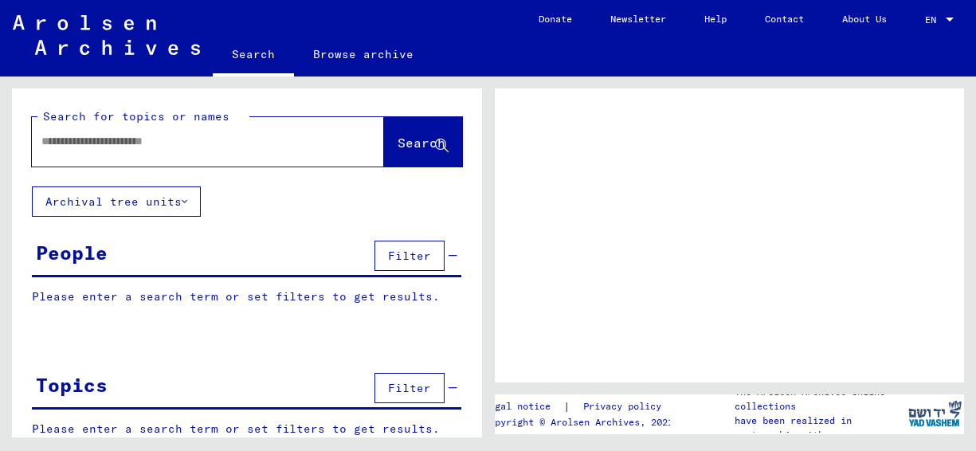  What do you see at coordinates (819, 399) in the screenshot?
I see `p: The Arolsen Archives online collections` at bounding box center [819, 399].